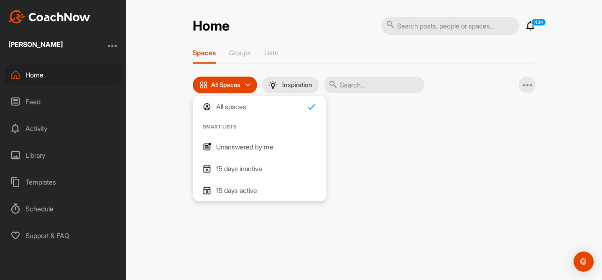  What do you see at coordinates (239, 169) in the screenshot?
I see `p: 15 days inactive` at bounding box center [239, 169].